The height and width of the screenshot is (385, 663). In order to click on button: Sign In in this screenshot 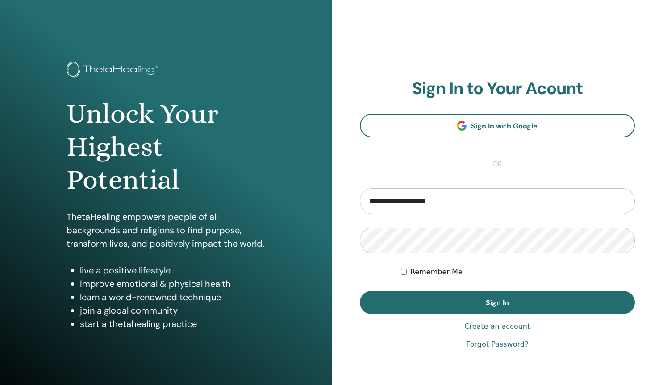, I will do `click(497, 303)`.